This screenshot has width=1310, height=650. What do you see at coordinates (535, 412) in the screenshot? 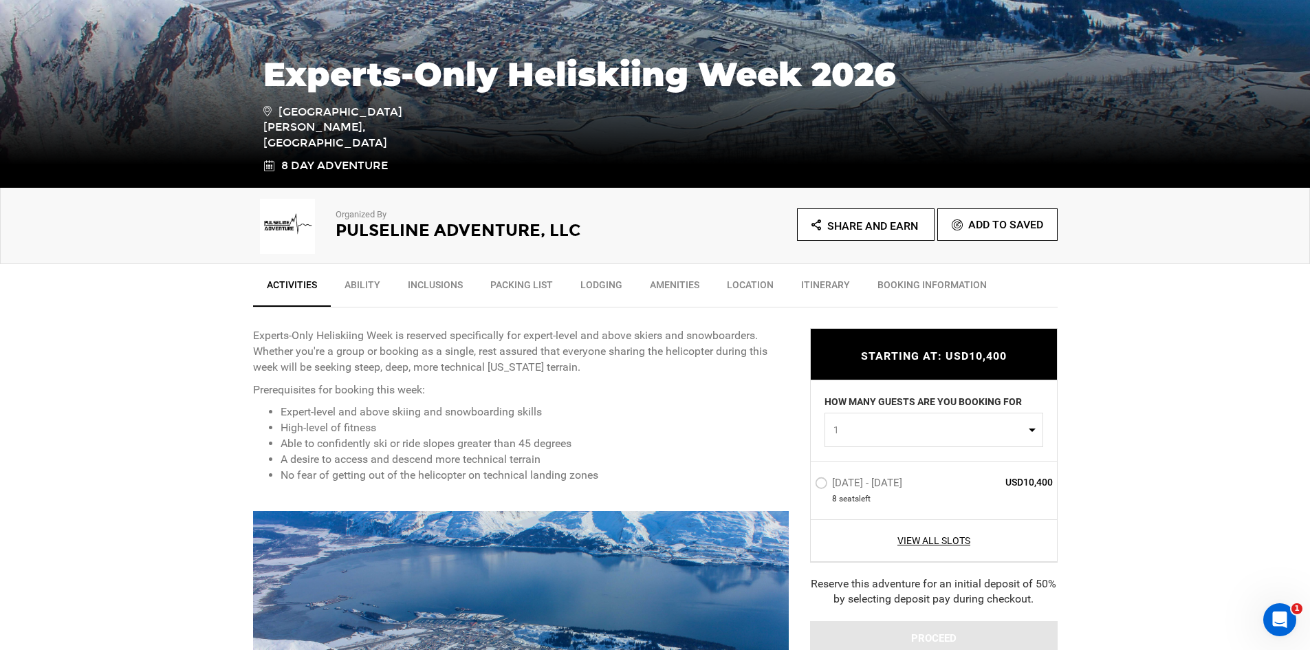
I see `li: Expert-level and above skiing and snowboarding skills` at bounding box center [535, 412].